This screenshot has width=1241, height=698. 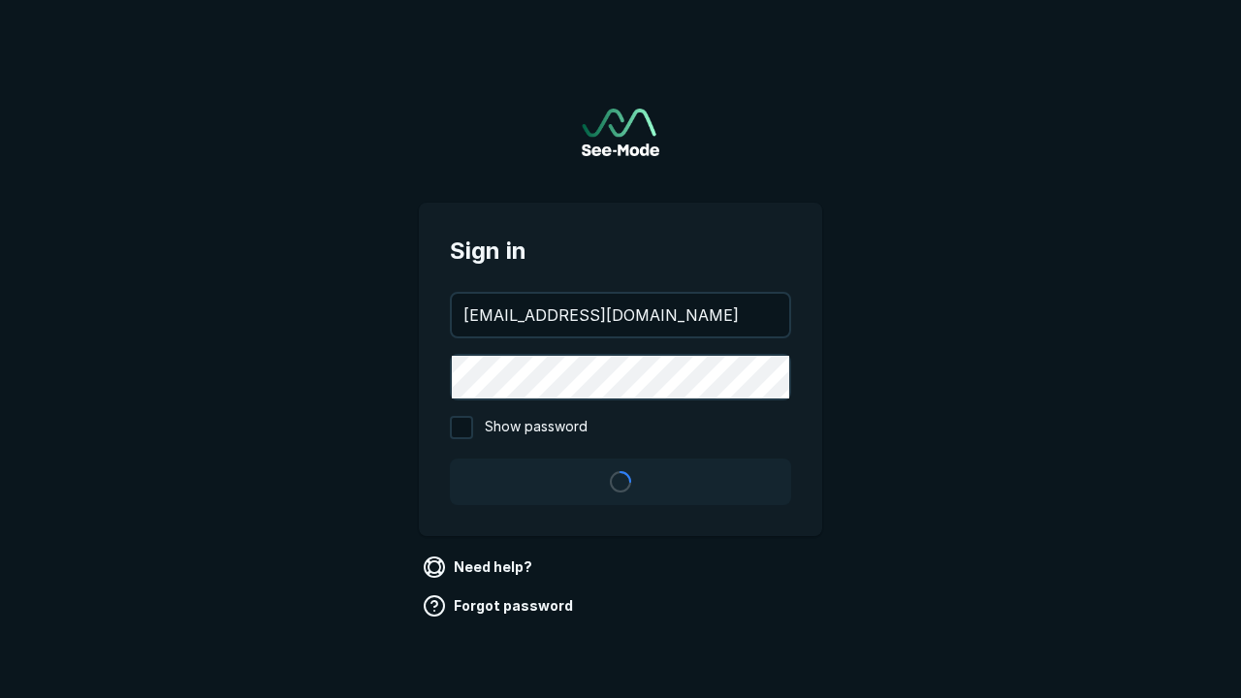 I want to click on span: Sign in, so click(x=621, y=251).